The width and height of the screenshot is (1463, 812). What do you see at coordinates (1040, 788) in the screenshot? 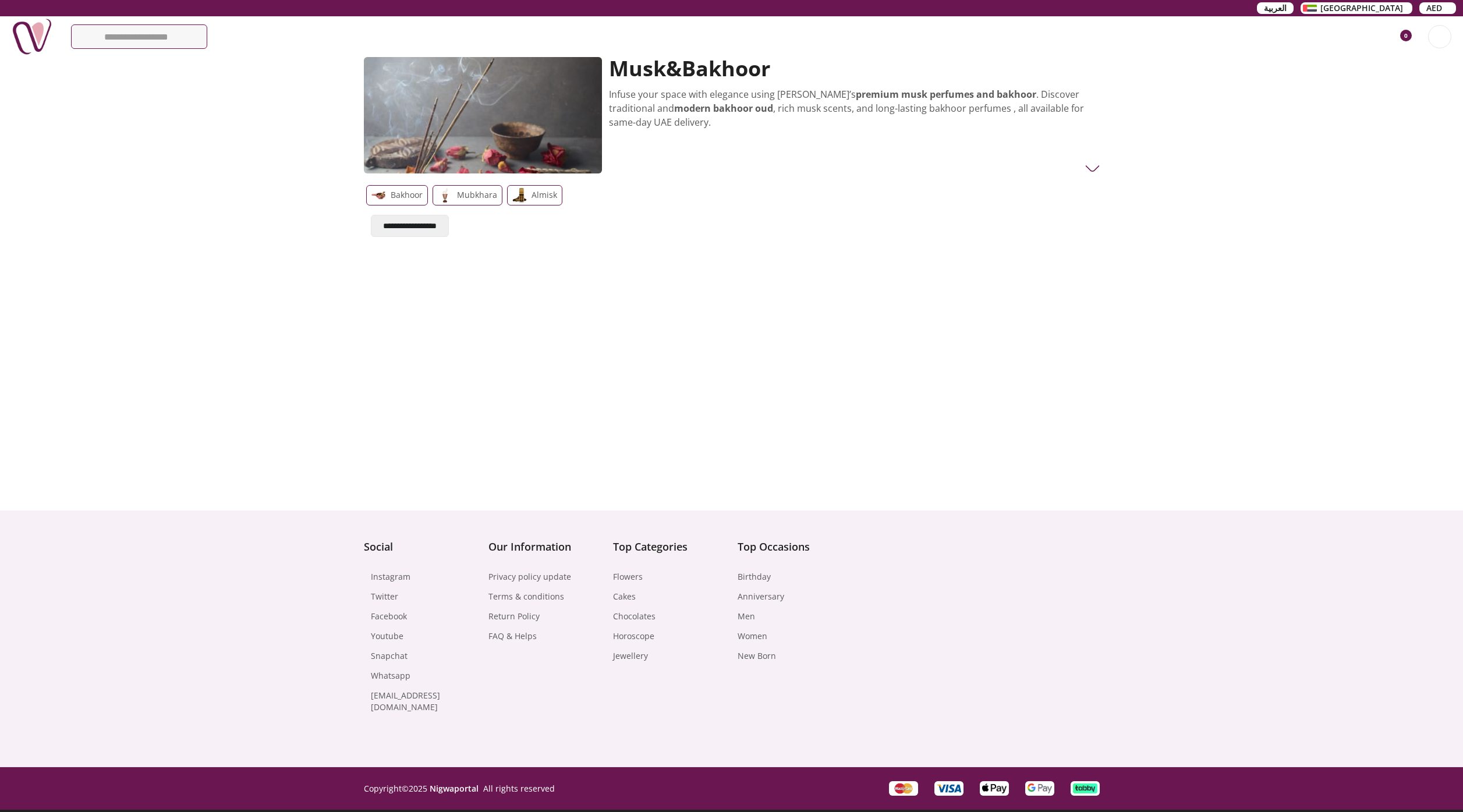
I see `div: payment-google-pay` at bounding box center [1040, 788].